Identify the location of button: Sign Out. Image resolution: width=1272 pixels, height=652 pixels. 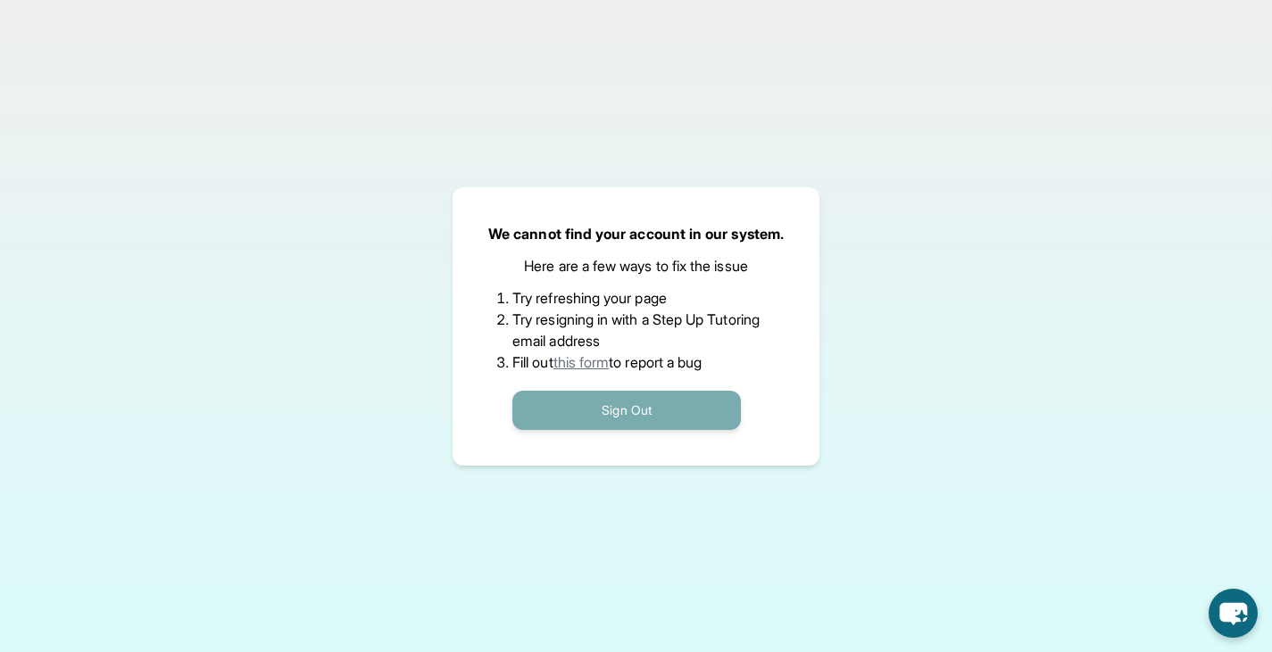
(626, 411).